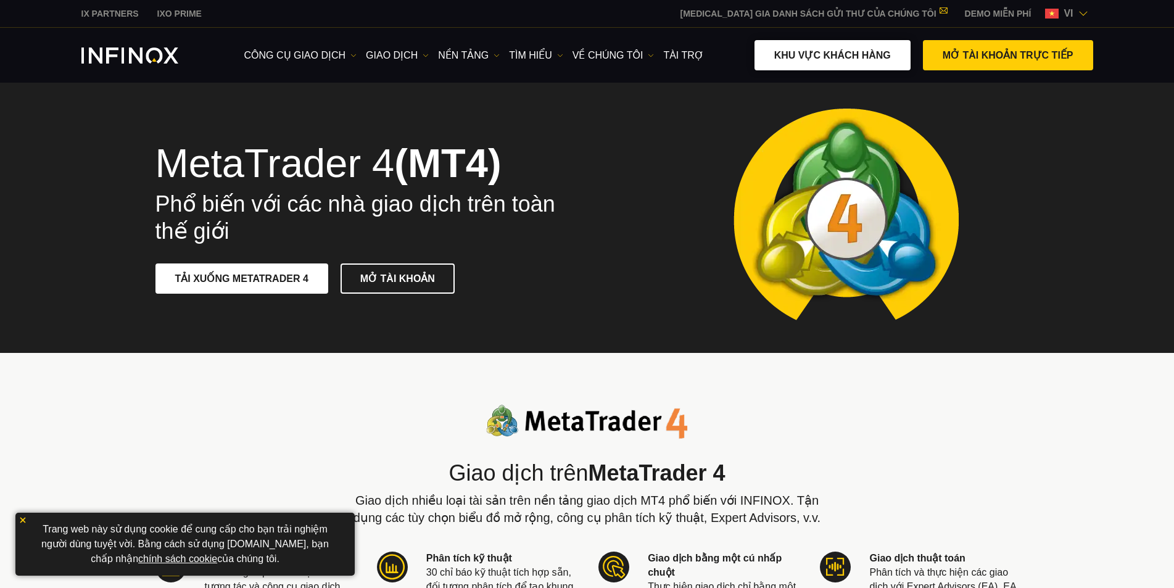 The height and width of the screenshot is (588, 1174). Describe the element at coordinates (469, 56) in the screenshot. I see `a: NỀN TẢNG` at that location.